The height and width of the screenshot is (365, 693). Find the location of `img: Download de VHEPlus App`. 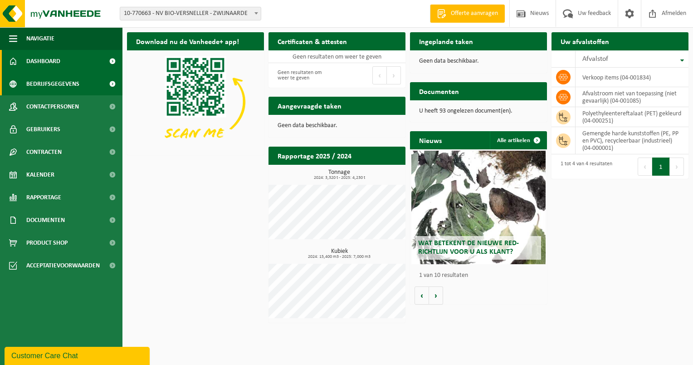

img: Download de VHEPlus App is located at coordinates (196, 102).